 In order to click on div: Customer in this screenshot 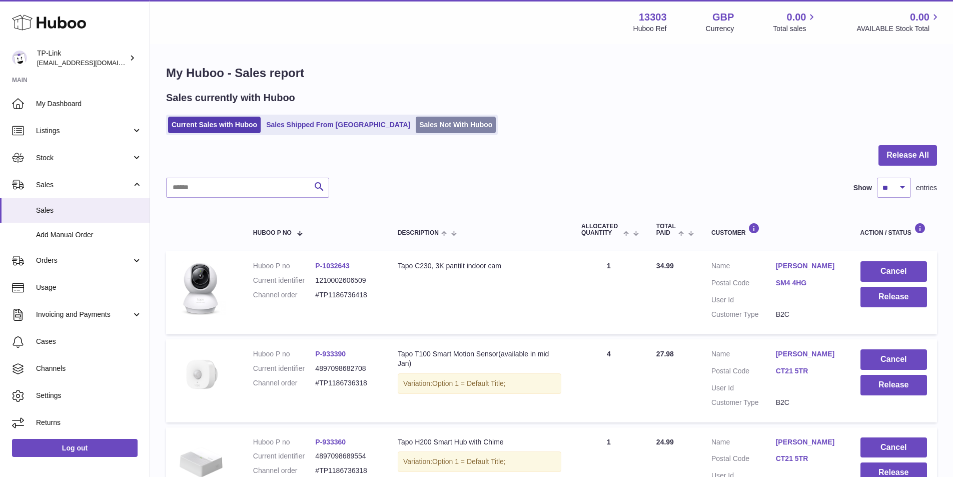, I will do `click(776, 229)`.